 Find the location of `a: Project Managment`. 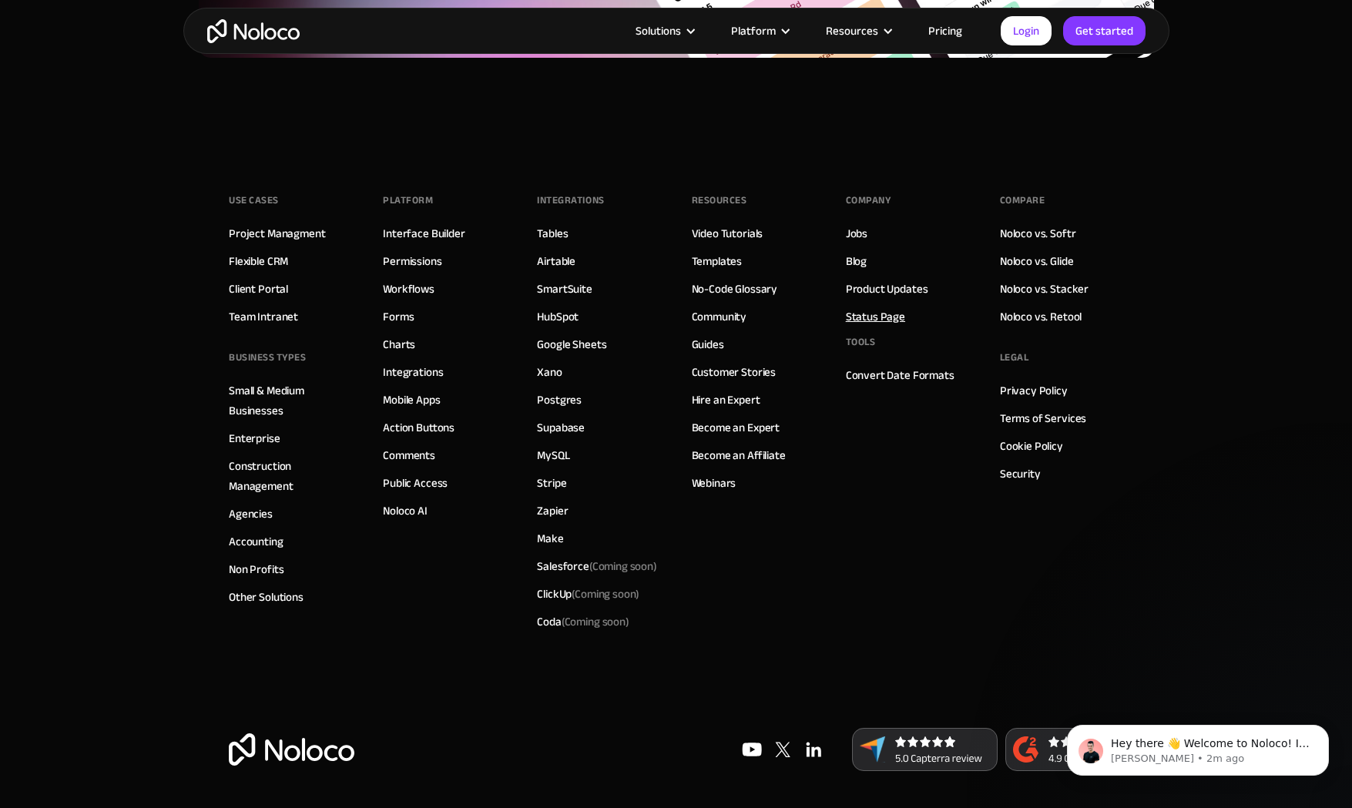

a: Project Managment is located at coordinates (277, 233).